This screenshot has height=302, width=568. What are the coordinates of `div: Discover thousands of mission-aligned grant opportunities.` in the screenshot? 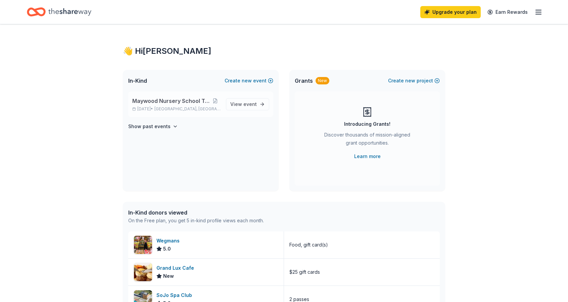 It's located at (367, 140).